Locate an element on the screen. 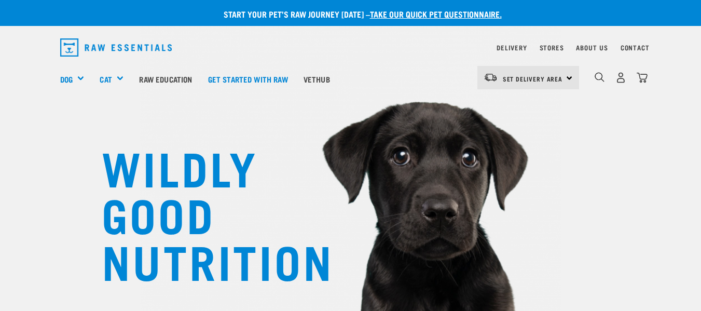  nav: dropdown navigation is located at coordinates (351, 47).